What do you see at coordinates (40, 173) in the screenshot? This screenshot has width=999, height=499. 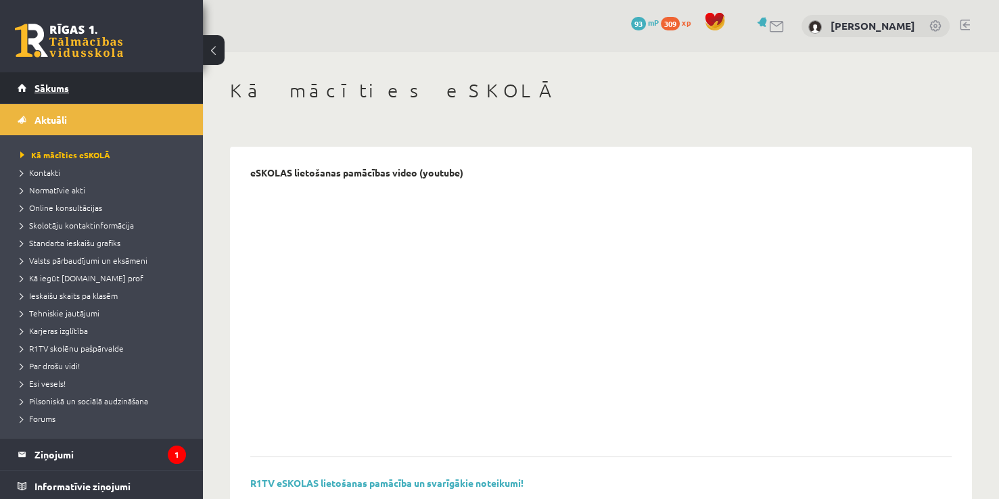 I see `span: Kontakti` at bounding box center [40, 173].